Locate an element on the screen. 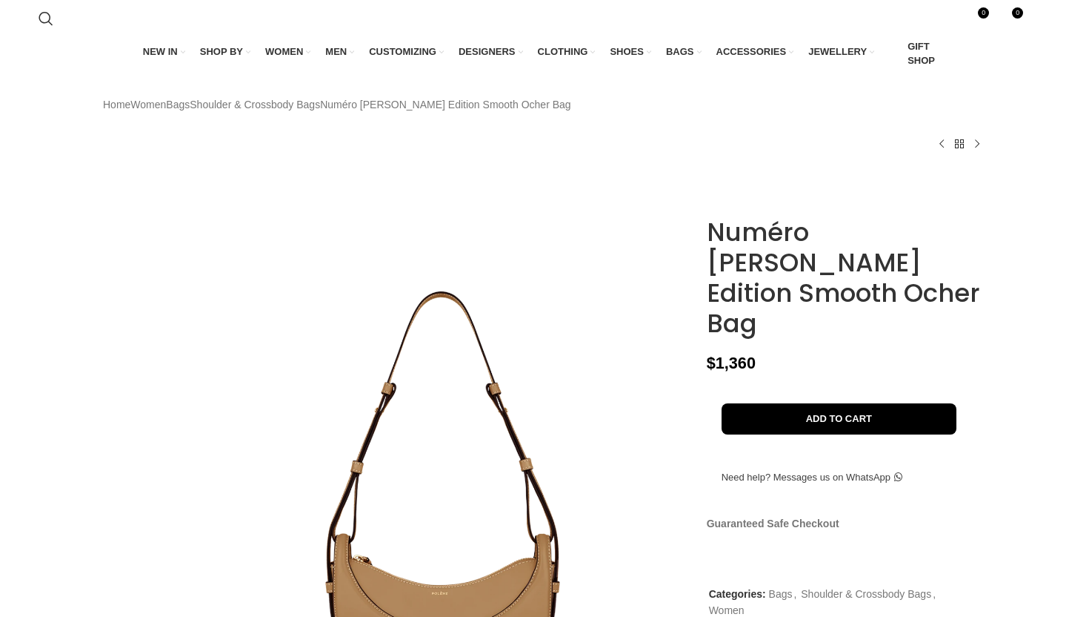 Image resolution: width=1089 pixels, height=617 pixels. a: BAGS is located at coordinates (684, 52).